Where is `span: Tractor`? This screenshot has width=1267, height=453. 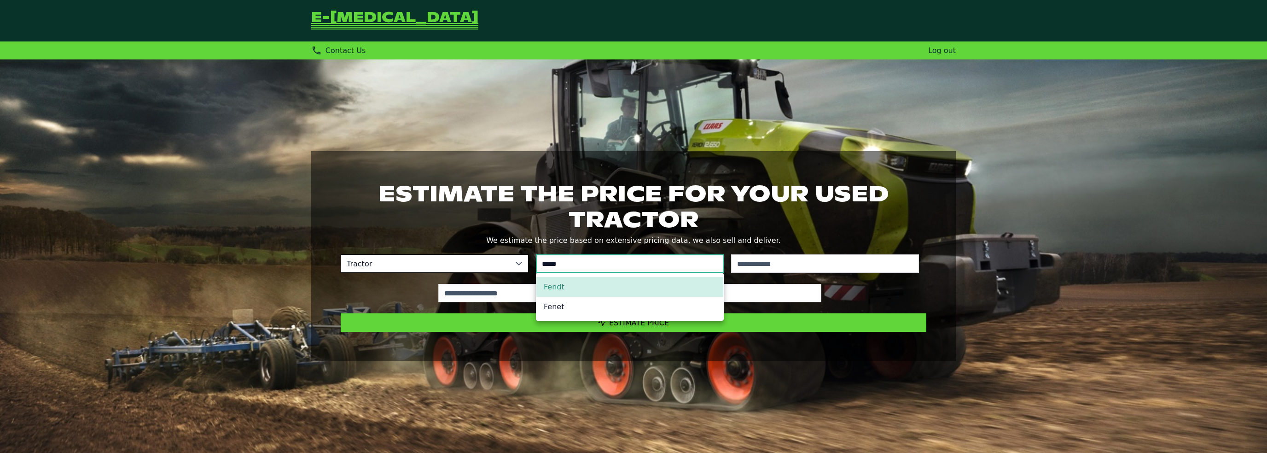
span: Tractor is located at coordinates (425, 263).